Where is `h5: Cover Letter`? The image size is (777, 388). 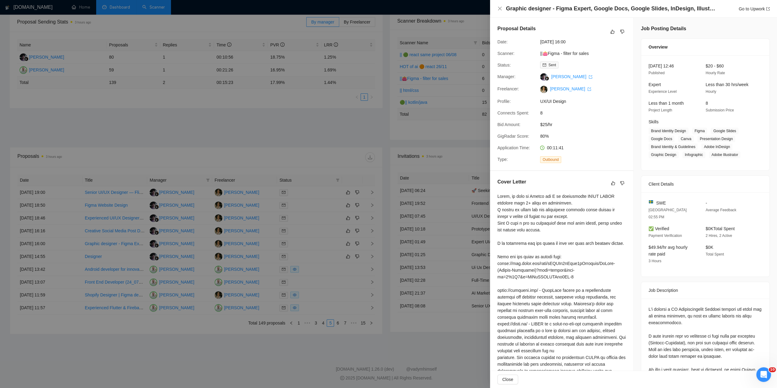
h5: Cover Letter is located at coordinates (512, 182).